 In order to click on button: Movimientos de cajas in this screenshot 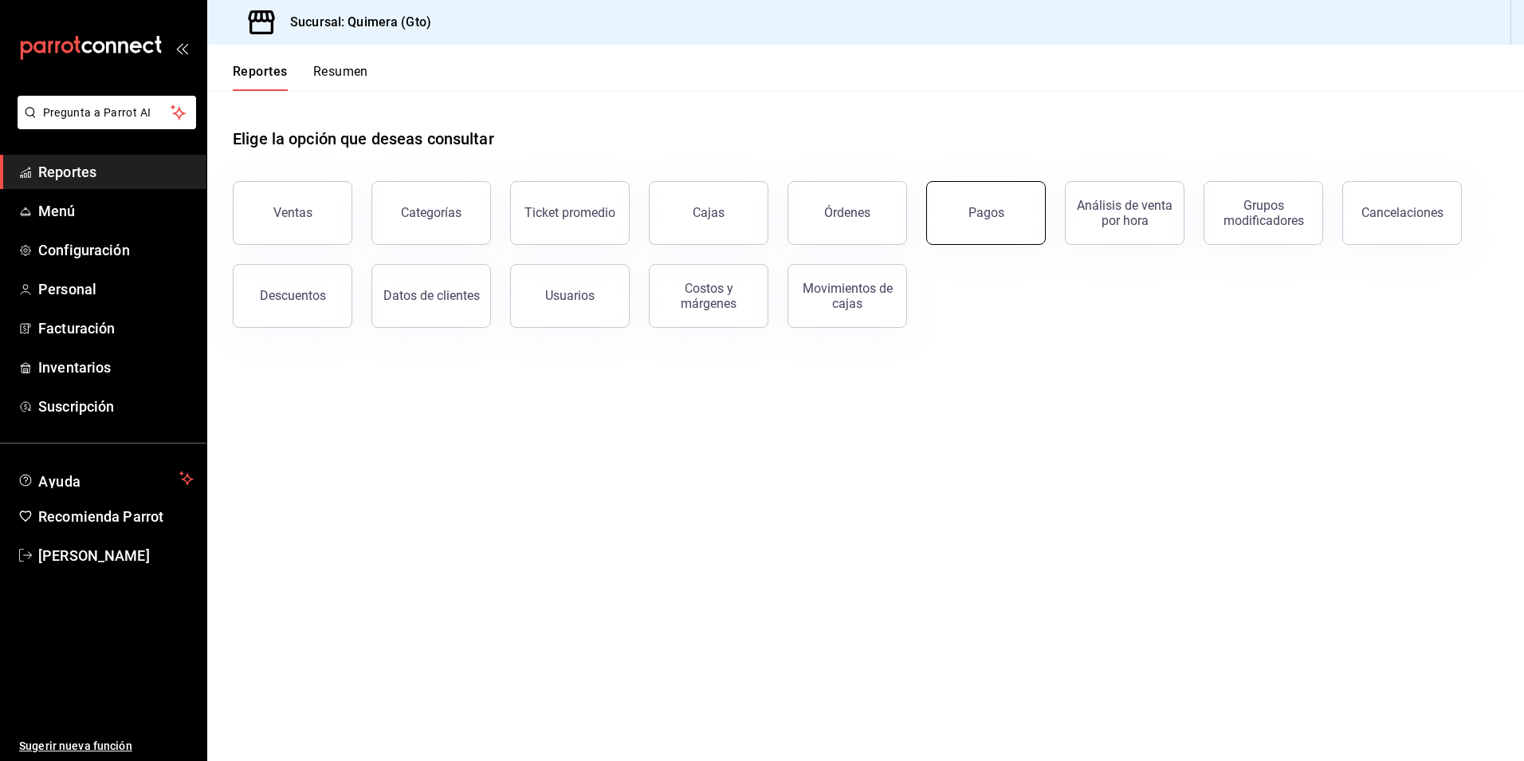, I will do `click(848, 296)`.